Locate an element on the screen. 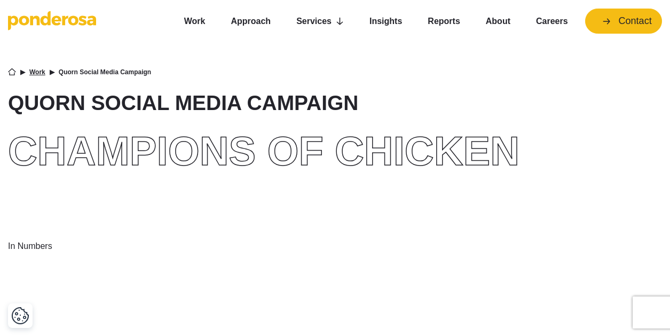 This screenshot has height=336, width=670. button: Cookie Settings is located at coordinates (20, 315).